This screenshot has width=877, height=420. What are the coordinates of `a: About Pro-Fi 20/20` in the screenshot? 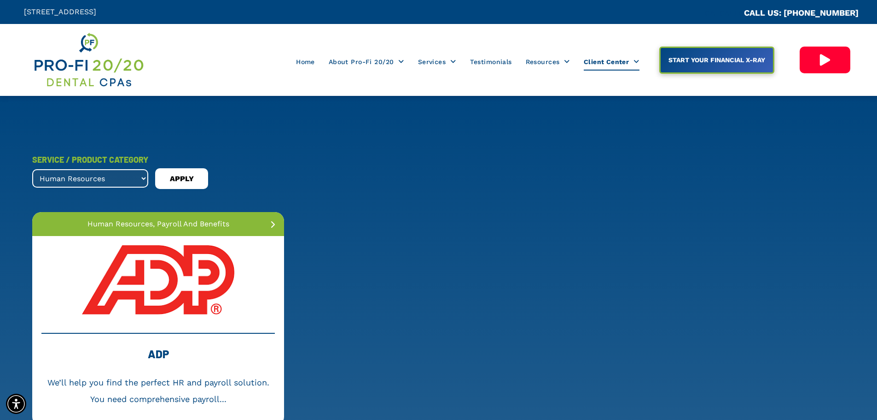 It's located at (367, 62).